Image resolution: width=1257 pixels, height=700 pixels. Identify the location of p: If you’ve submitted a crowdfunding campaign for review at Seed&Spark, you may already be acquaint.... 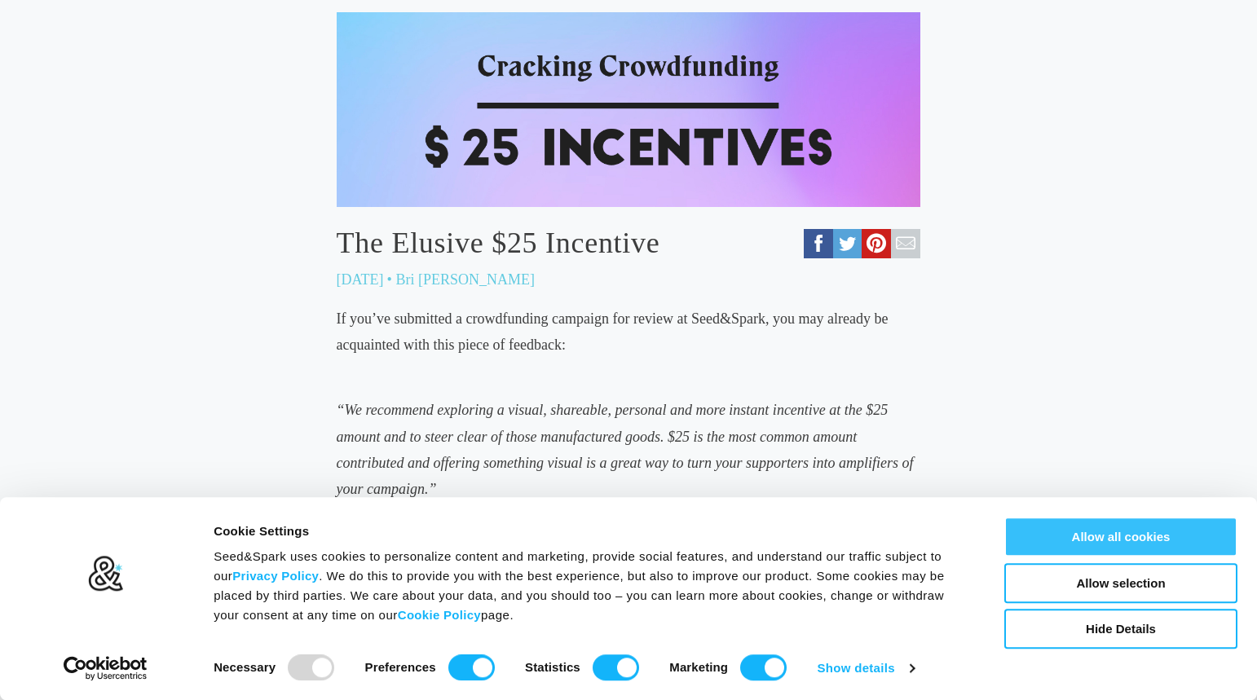
(629, 332).